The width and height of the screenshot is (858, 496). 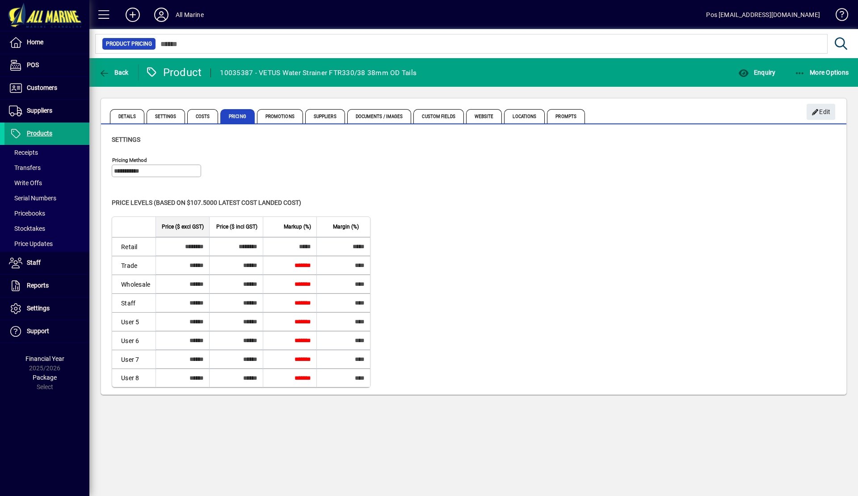 I want to click on a: Knowledge Base, so click(x=838, y=16).